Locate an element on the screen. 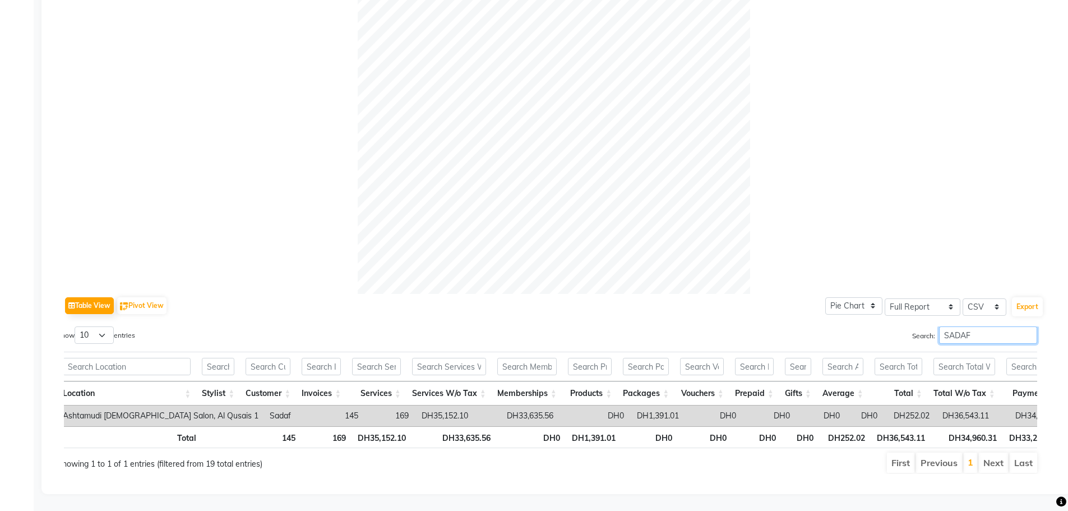 This screenshot has width=1068, height=511. select: Showentries is located at coordinates (94, 335).